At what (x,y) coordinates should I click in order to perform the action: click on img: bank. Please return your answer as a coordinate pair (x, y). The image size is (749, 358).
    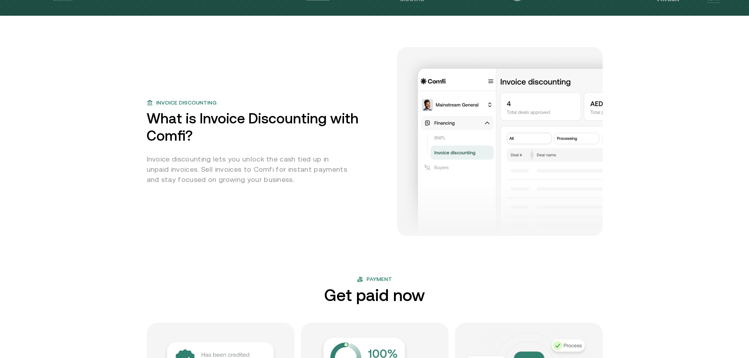
    Looking at the image, I should click on (150, 103).